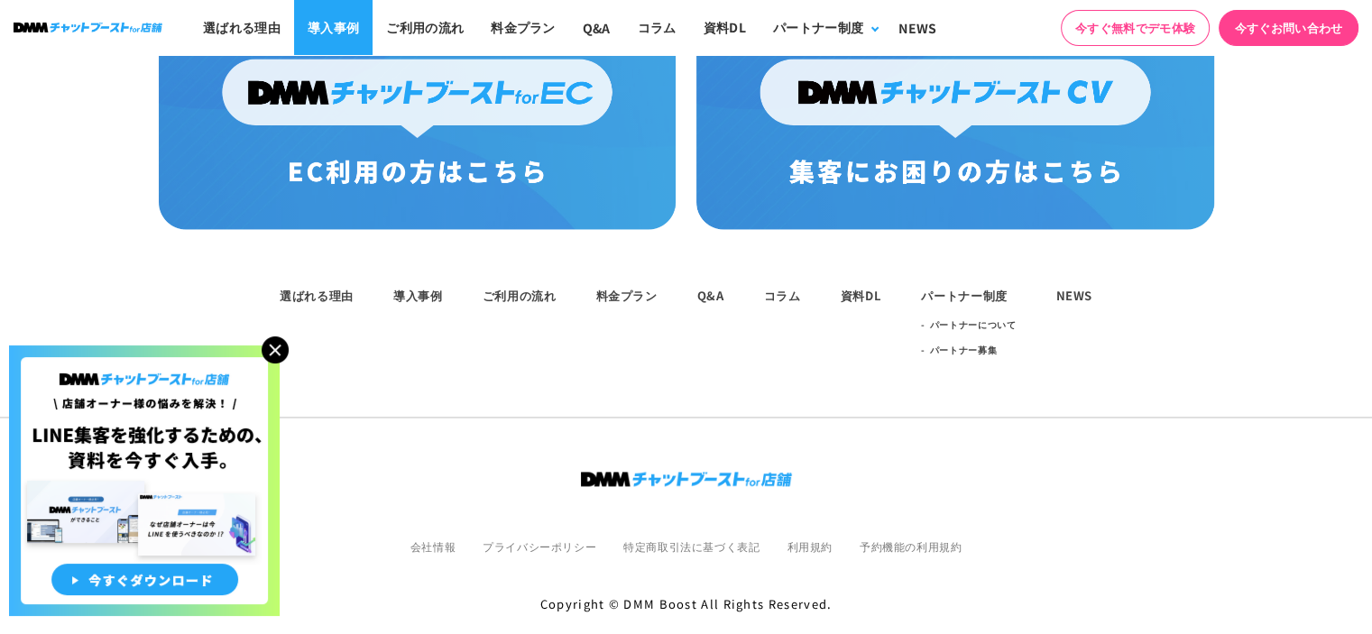  I want to click on a: パートナーについて, so click(974, 325).